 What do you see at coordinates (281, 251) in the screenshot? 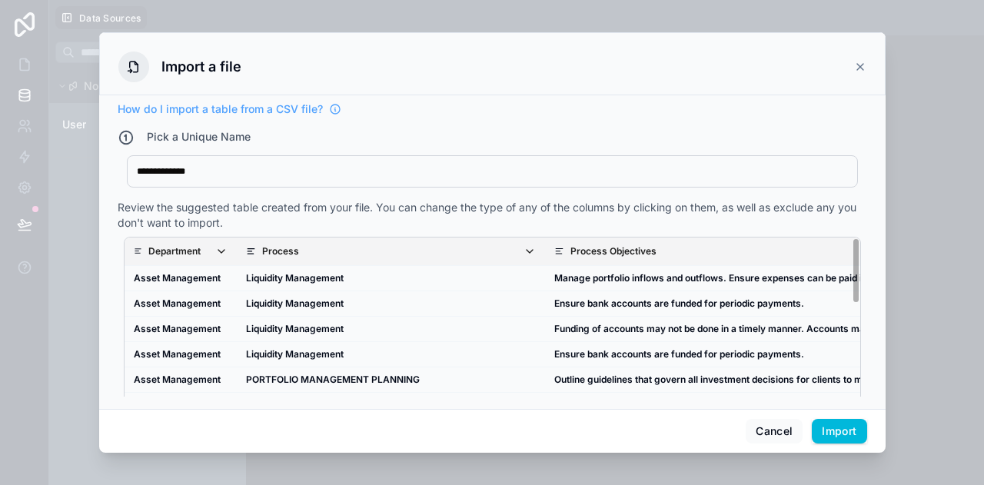
I see `p: Process` at bounding box center [281, 251].